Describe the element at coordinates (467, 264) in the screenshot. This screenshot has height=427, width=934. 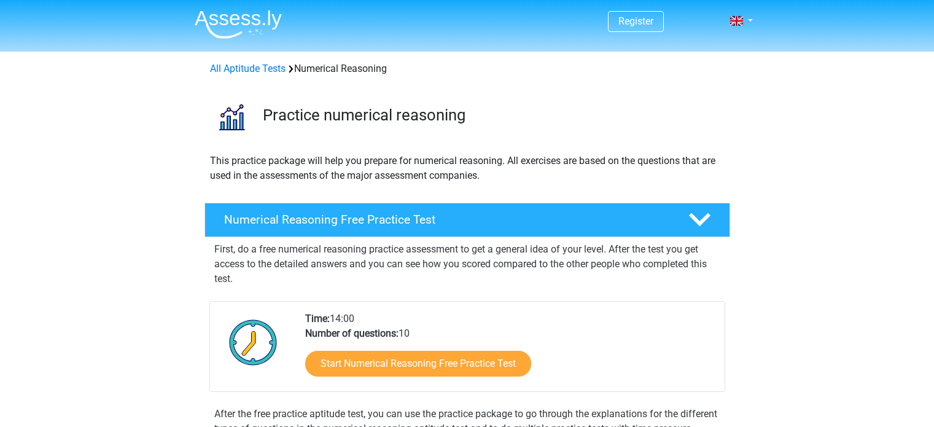
I see `p: First, do a free numerical reasoning practice assessment to get a general idea of your level. Aft...` at that location.